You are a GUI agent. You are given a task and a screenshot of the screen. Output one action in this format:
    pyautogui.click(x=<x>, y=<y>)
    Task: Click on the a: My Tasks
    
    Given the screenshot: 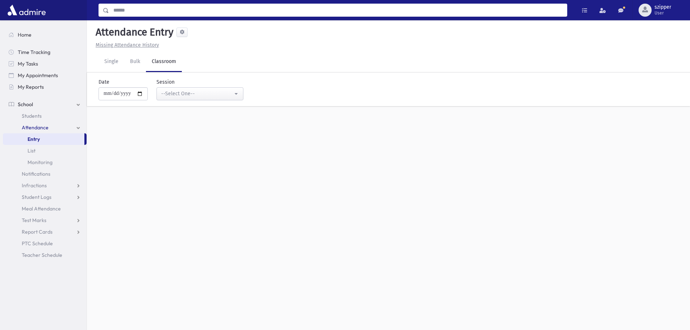 What is the action you would take?
    pyautogui.click(x=45, y=64)
    